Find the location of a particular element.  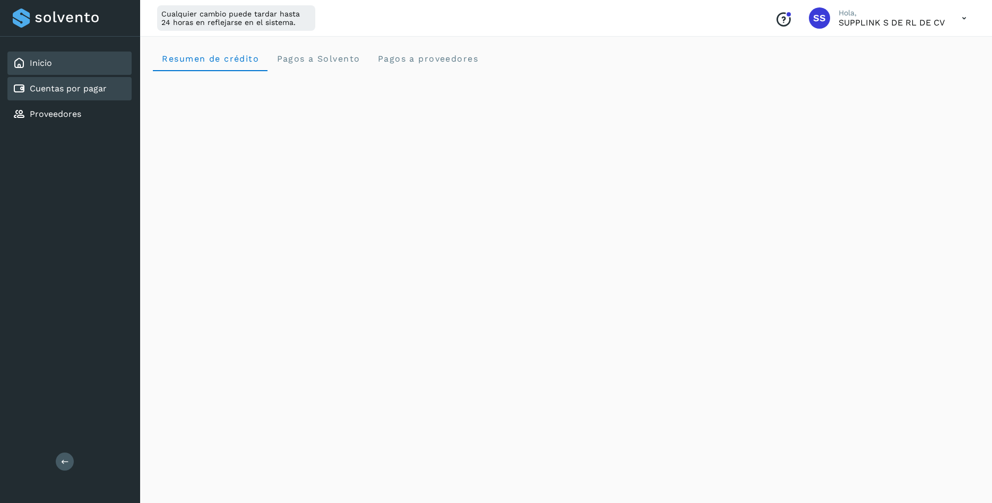

p: Hola, is located at coordinates (892, 13).